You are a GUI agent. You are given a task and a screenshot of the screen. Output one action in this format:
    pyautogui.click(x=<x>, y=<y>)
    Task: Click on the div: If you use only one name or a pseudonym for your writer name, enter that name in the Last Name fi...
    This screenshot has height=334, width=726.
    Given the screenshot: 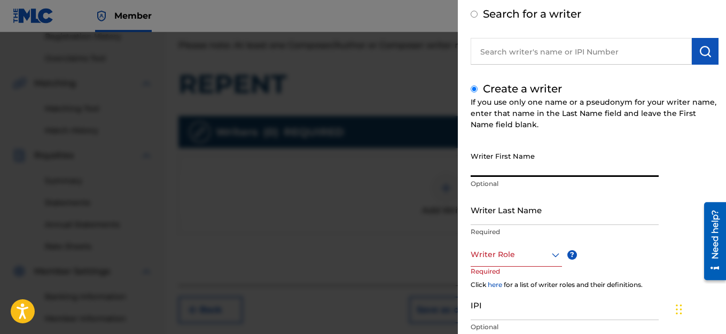 What is the action you would take?
    pyautogui.click(x=595, y=113)
    